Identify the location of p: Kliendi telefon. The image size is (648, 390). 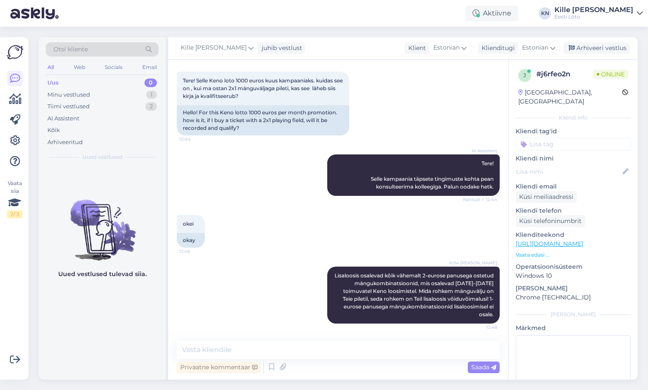
(573, 211).